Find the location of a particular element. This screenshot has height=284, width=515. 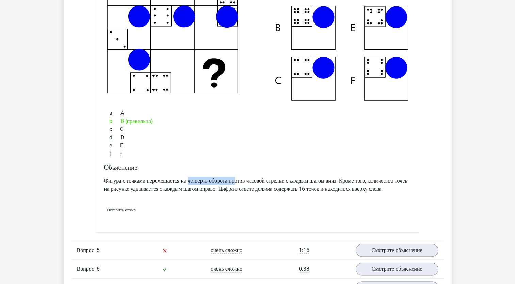

font: F is located at coordinates (121, 153).